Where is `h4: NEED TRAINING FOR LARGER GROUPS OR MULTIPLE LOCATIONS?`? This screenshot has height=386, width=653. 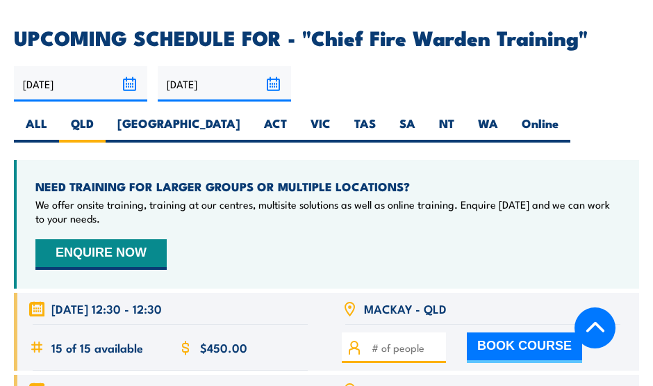
h4: NEED TRAINING FOR LARGER GROUPS OR MULTIPLE LOCATIONS? is located at coordinates (328, 186).